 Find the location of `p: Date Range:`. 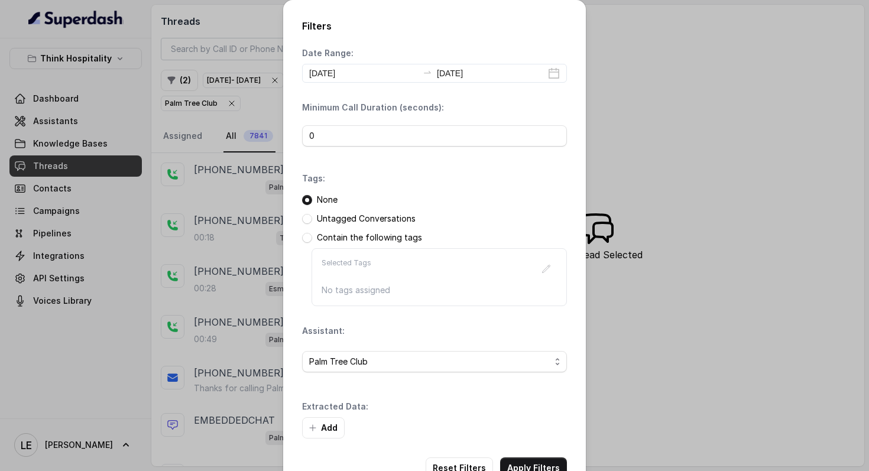

p: Date Range: is located at coordinates (328, 53).